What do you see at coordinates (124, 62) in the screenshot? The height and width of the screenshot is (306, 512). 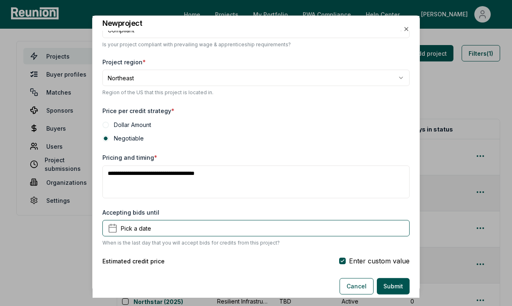 I see `label: Project region` at bounding box center [124, 62].